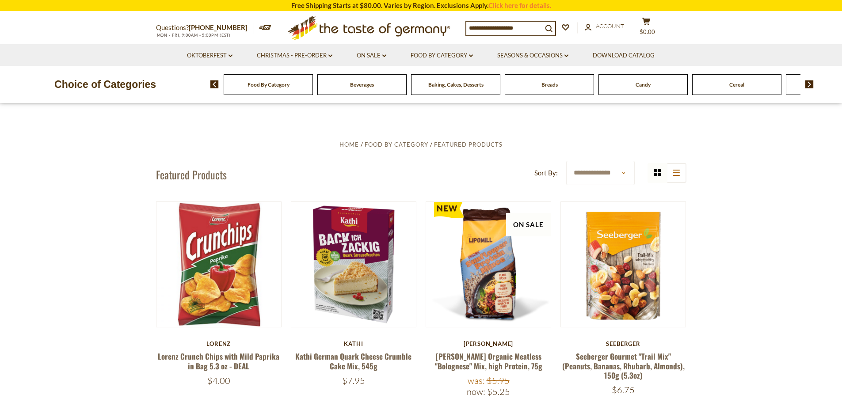  Describe the element at coordinates (643, 84) in the screenshot. I see `a: Candy` at that location.